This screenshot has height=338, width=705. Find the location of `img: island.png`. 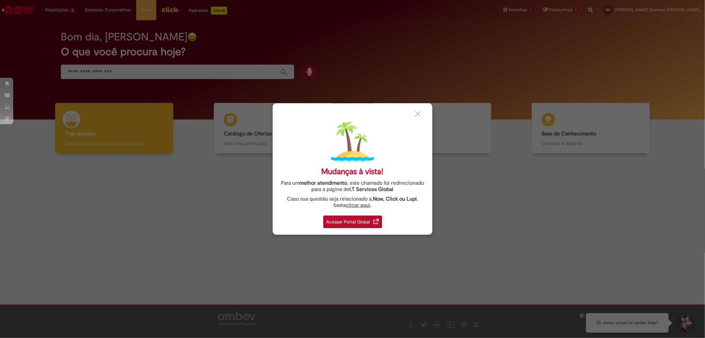

img: island.png is located at coordinates (352, 142).